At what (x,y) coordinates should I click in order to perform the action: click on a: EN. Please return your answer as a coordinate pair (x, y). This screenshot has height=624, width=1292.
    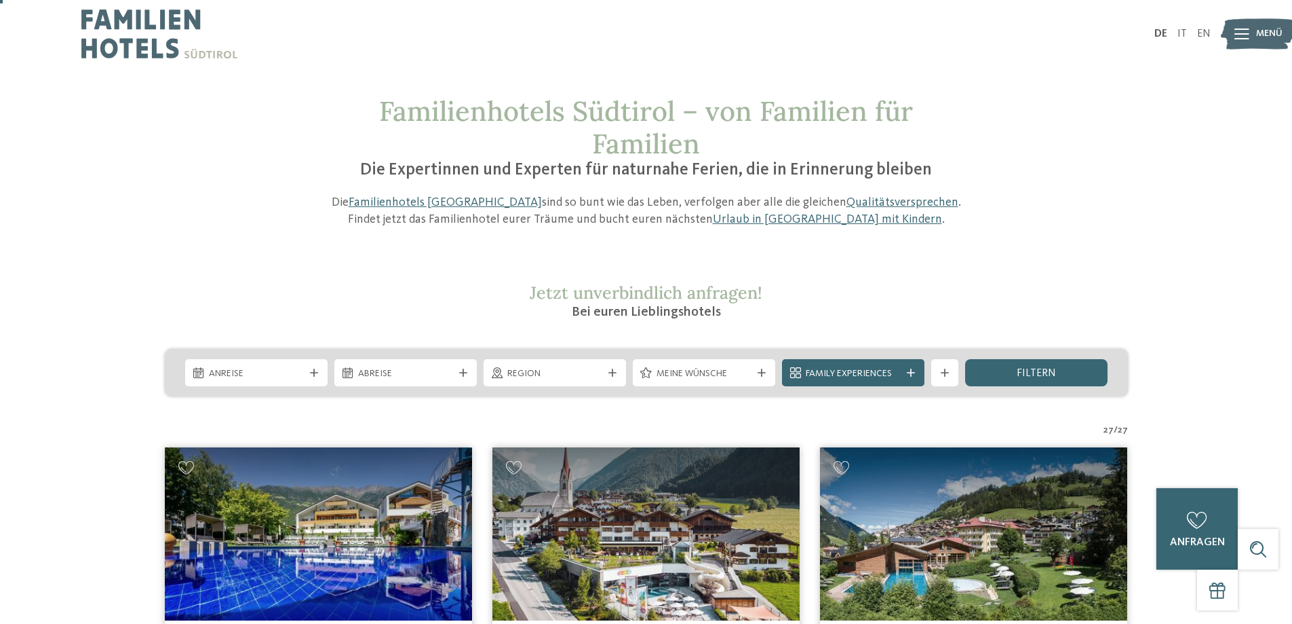
    Looking at the image, I should click on (1204, 34).